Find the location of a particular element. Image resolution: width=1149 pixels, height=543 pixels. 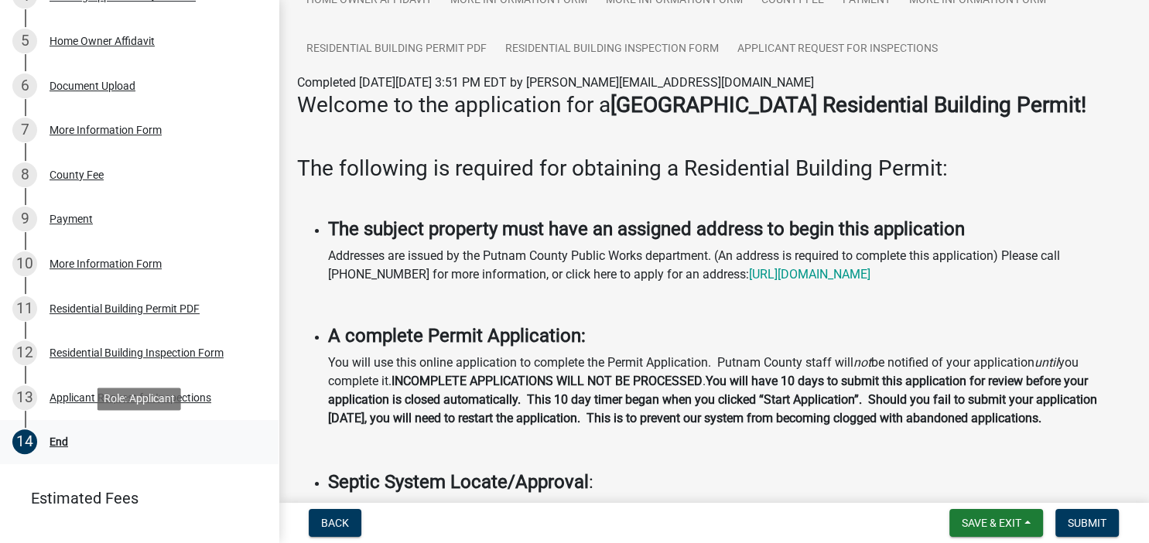

h3: The following is required for obtaining a Residential Building Permit: is located at coordinates (713, 169).